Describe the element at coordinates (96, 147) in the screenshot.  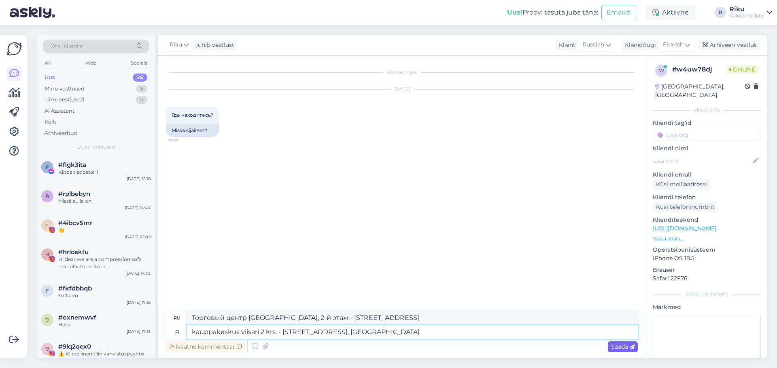
I see `span: Uued vestlused` at that location.